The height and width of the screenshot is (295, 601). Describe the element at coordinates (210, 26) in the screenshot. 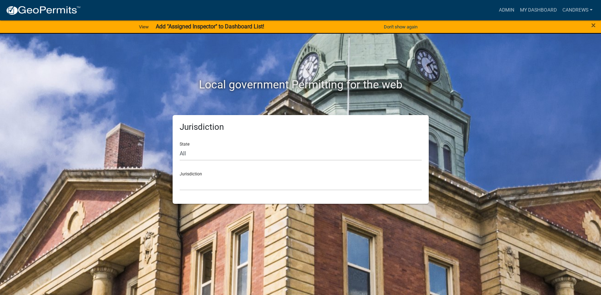

I see `strong: Add "Assigned Inspector" to Dashboard List!` at that location.